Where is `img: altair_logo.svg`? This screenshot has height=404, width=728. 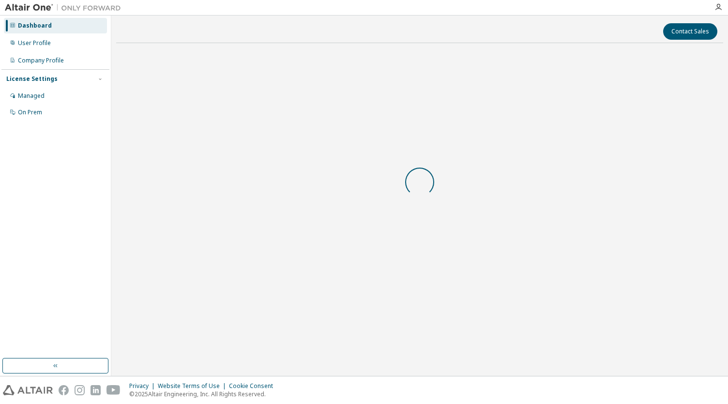
img: altair_logo.svg is located at coordinates (28, 390).